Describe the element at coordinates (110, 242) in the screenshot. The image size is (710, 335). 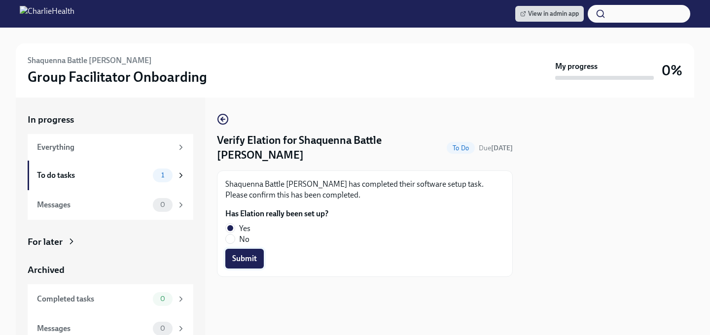
I see `a: For later` at that location.